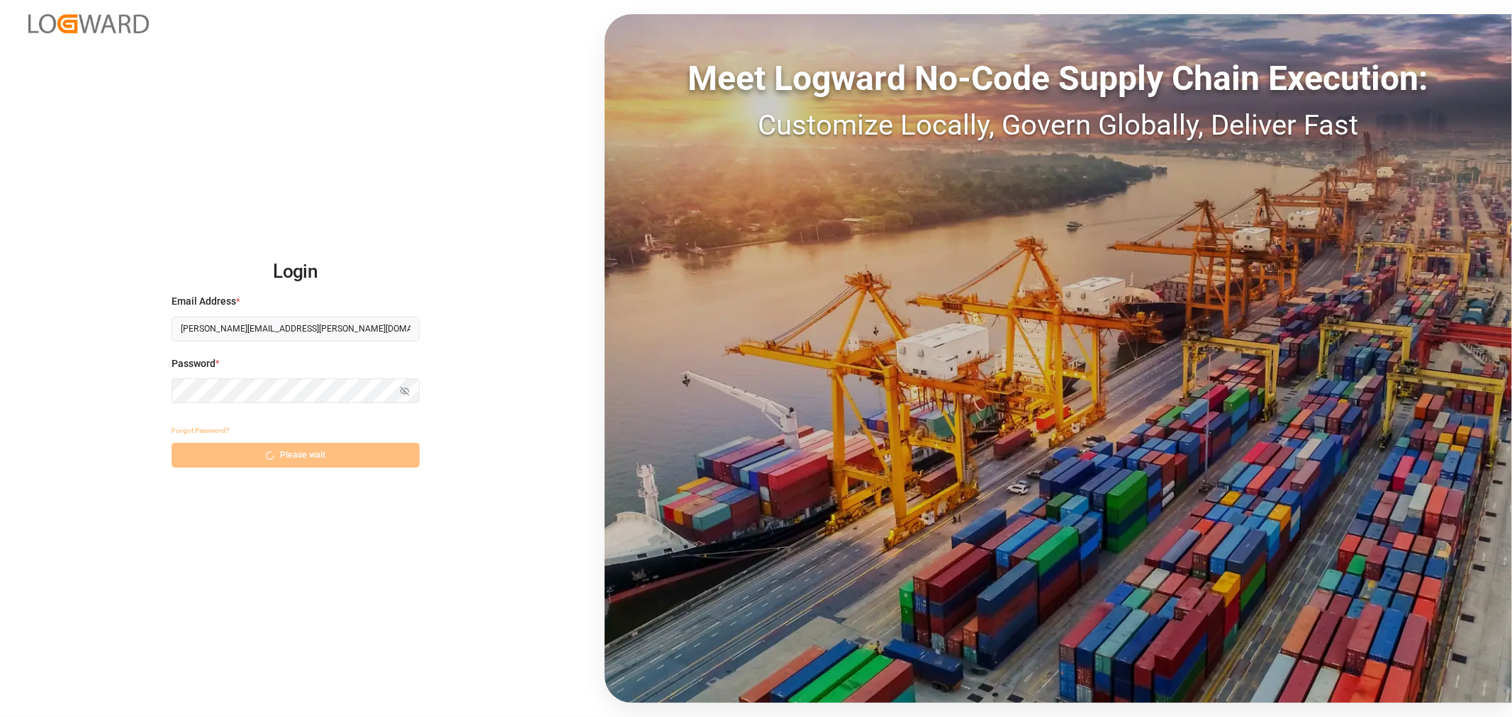  Describe the element at coordinates (194, 364) in the screenshot. I see `span: Password` at that location.